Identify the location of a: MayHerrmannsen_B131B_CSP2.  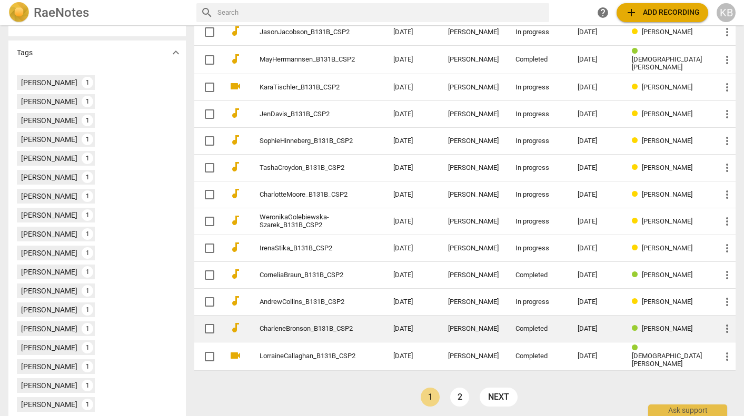
(307, 59).